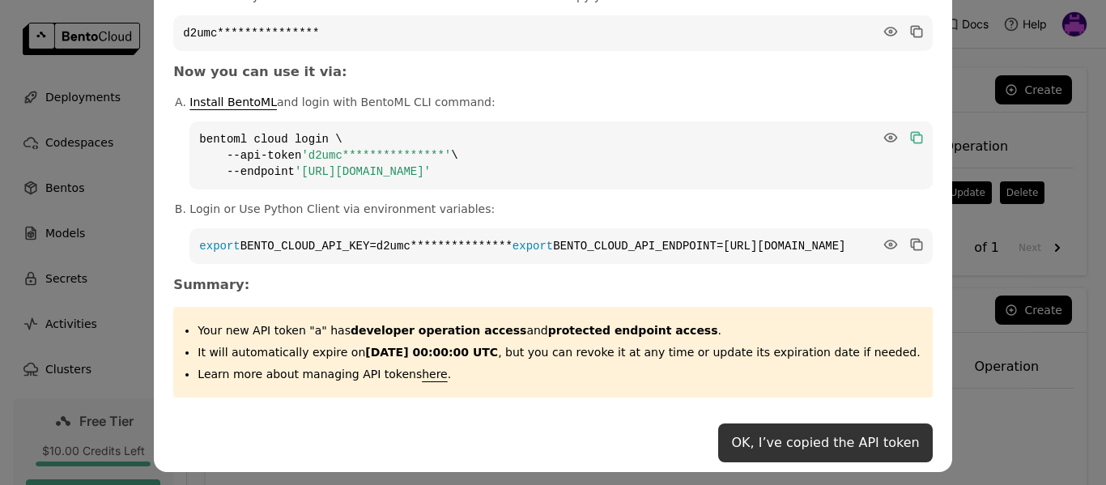  I want to click on code: bentoml cloud login \ --api-token \ --endpoint, so click(560, 155).